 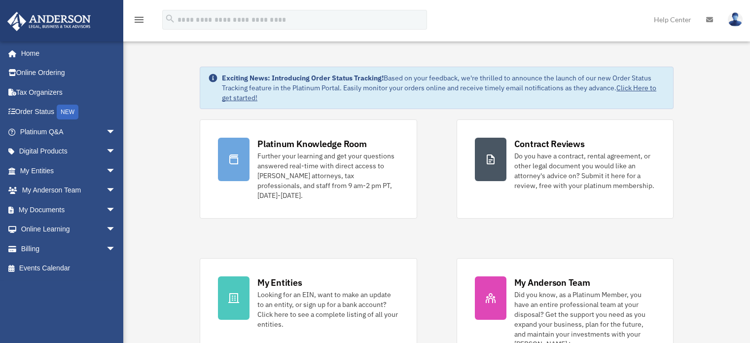 I want to click on img: Anderson Advisors Platinum Portal, so click(x=49, y=21).